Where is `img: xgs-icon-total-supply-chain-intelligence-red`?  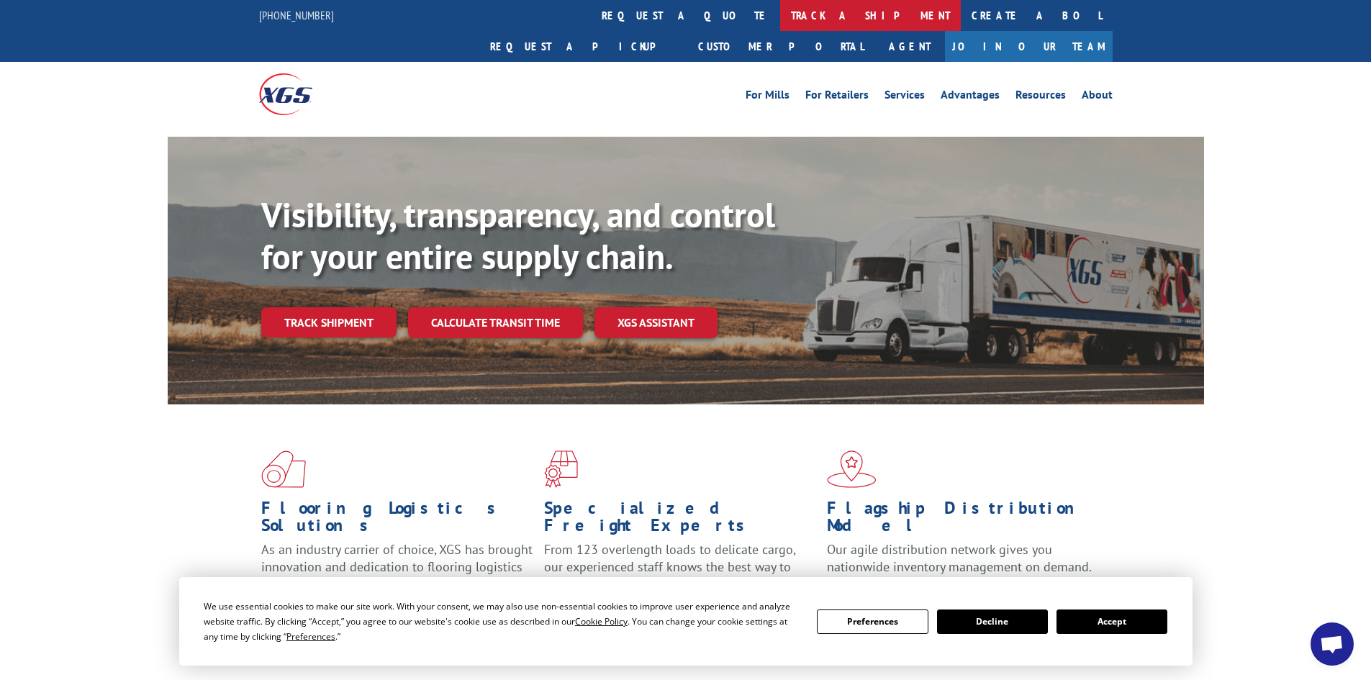
img: xgs-icon-total-supply-chain-intelligence-red is located at coordinates (284, 469).